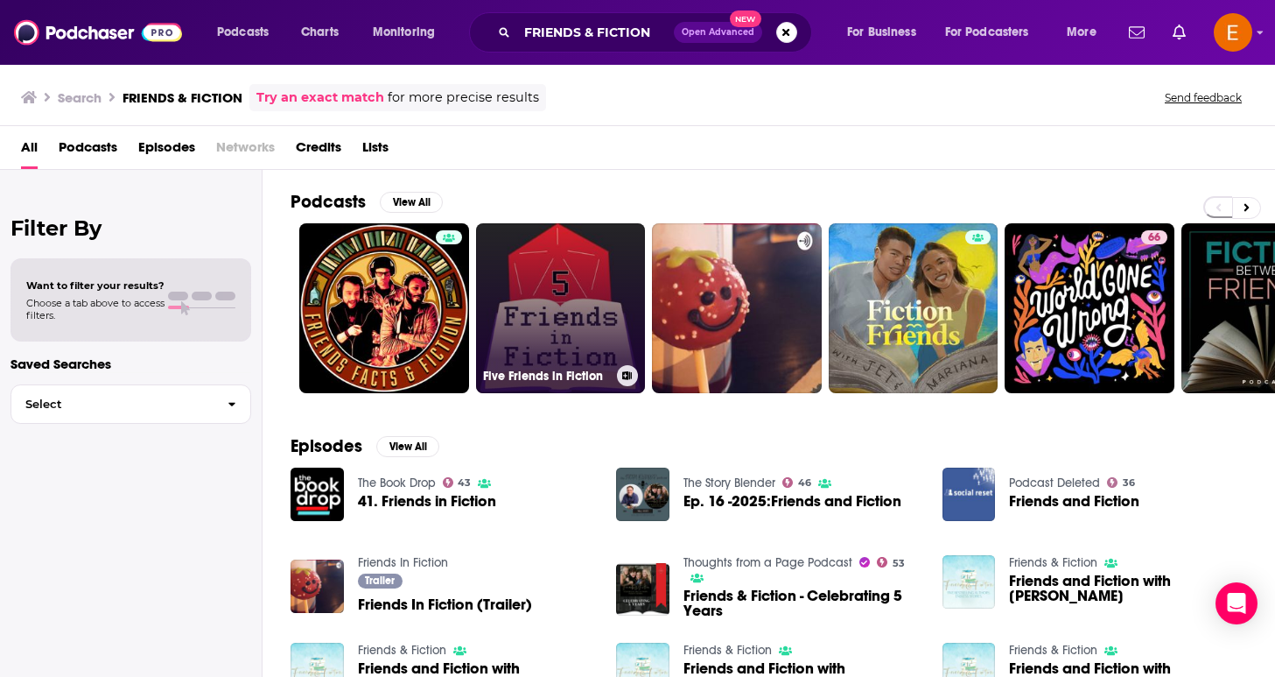 Image resolution: width=1275 pixels, height=677 pixels. Describe the element at coordinates (319, 151) in the screenshot. I see `a: Credits` at that location.